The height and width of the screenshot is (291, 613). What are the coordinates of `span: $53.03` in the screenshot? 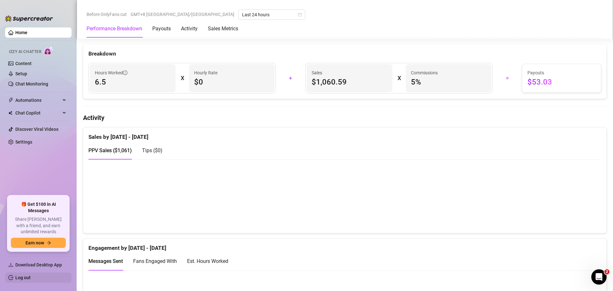 It's located at (562, 82).